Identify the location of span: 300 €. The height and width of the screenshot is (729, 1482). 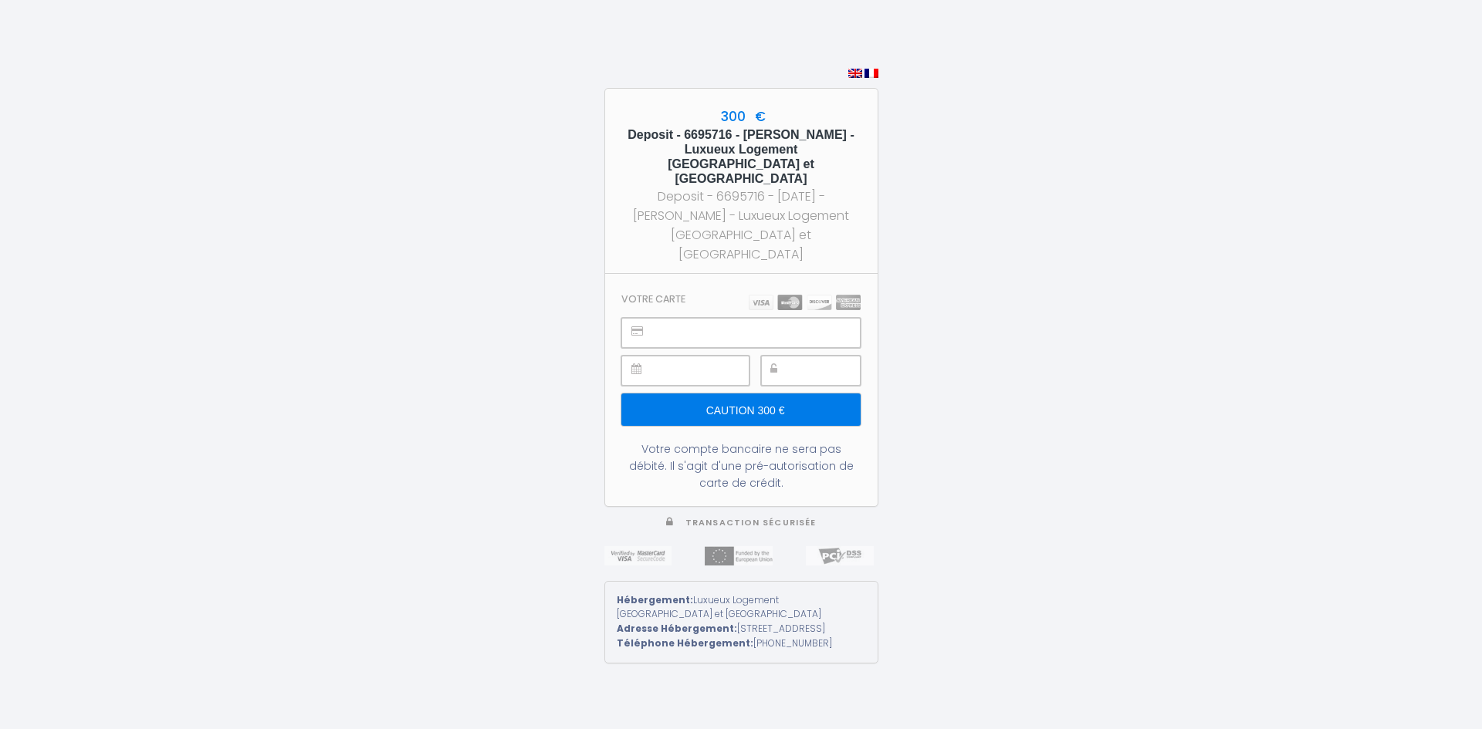
(741, 117).